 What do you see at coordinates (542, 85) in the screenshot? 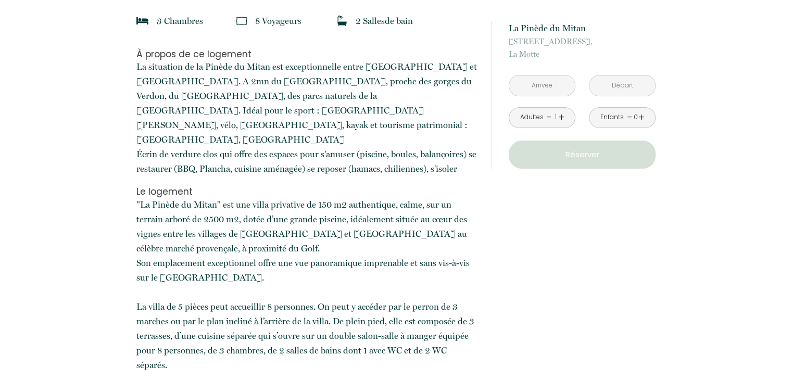
I see `input: Arrivée` at bounding box center [542, 85].